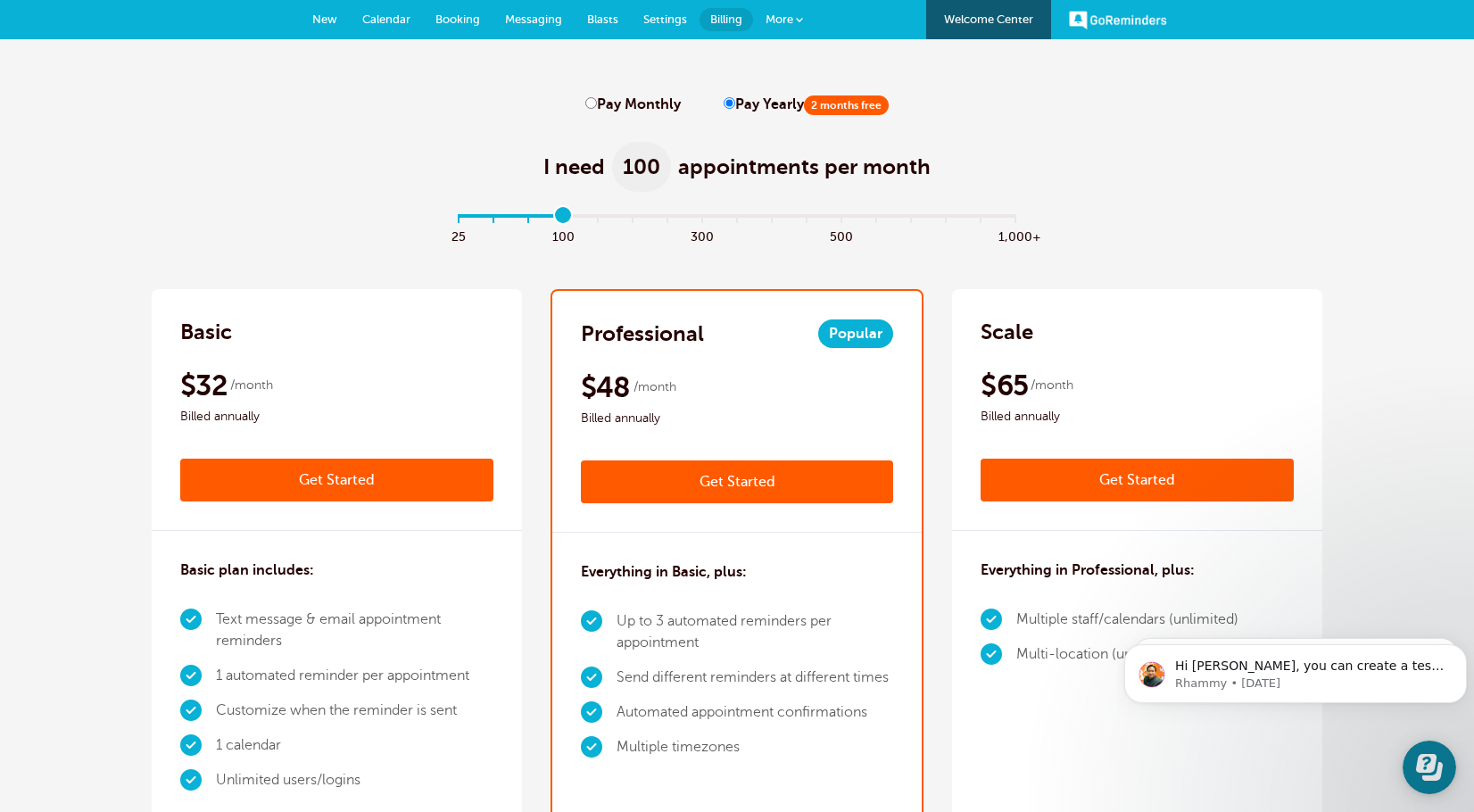 The width and height of the screenshot is (1474, 812). What do you see at coordinates (574, 167) in the screenshot?
I see `span: I need` at bounding box center [574, 167].